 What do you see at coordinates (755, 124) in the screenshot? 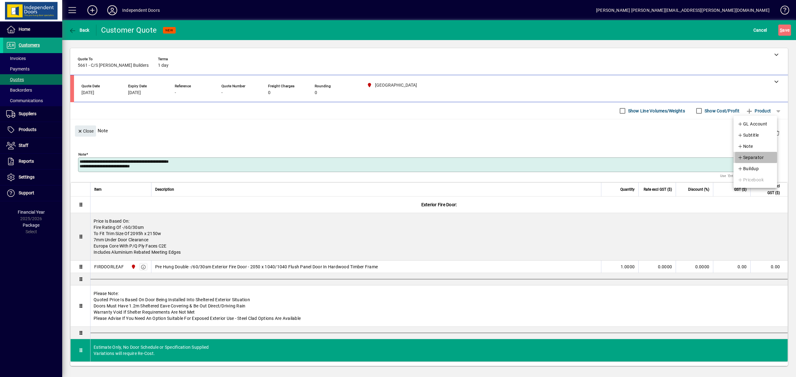
I see `button: GL Account` at bounding box center [755, 124].